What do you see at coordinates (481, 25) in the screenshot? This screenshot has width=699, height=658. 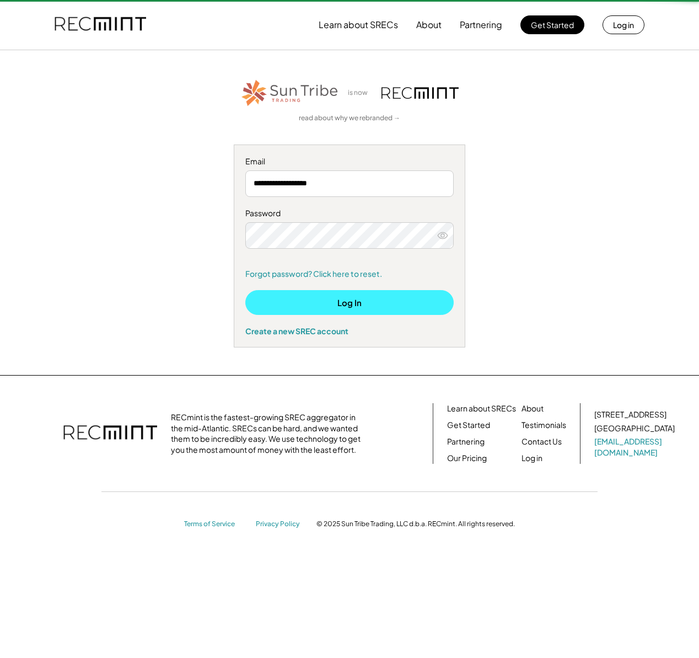 I see `button: Partnering` at bounding box center [481, 25].